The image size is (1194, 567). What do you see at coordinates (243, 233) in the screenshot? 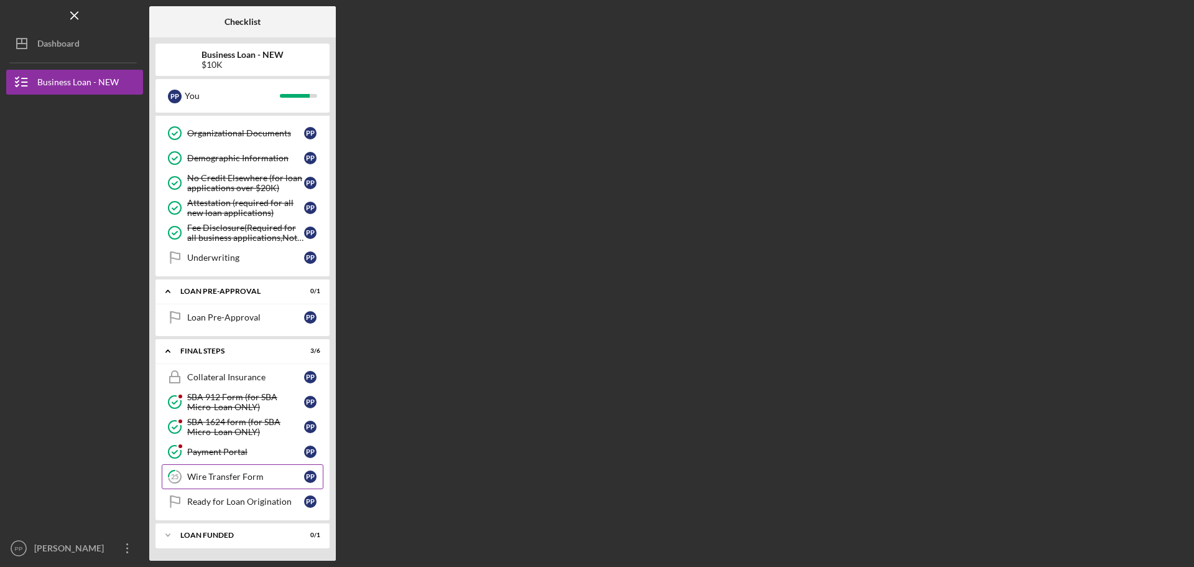
I see `a: Fee Disclosure(Required for all business applications,Not needed for Contractor loans)PP` at bounding box center [243, 233].